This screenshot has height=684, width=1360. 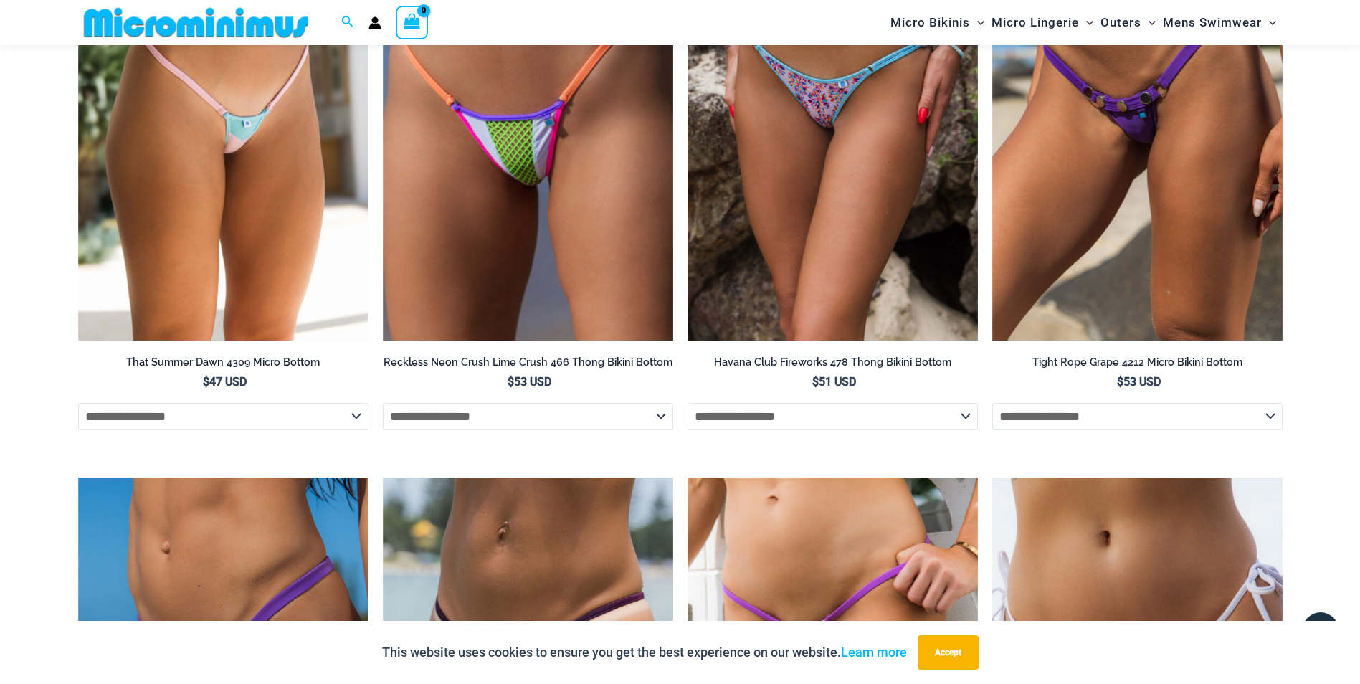 What do you see at coordinates (528, 362) in the screenshot?
I see `h2: Reckless Neon Crush Lime Crush 466 Thong Bikini Bottom` at bounding box center [528, 362].